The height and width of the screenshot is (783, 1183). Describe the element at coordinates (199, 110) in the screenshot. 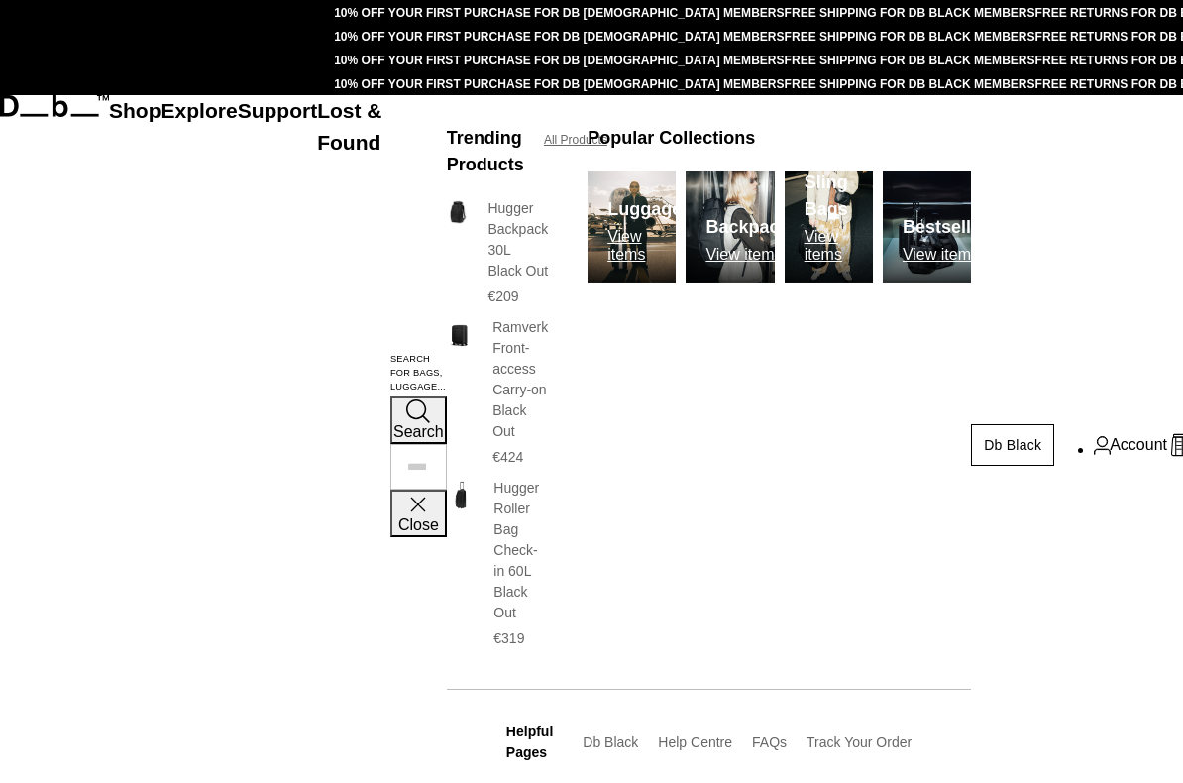

I see `a: Explore` at that location.